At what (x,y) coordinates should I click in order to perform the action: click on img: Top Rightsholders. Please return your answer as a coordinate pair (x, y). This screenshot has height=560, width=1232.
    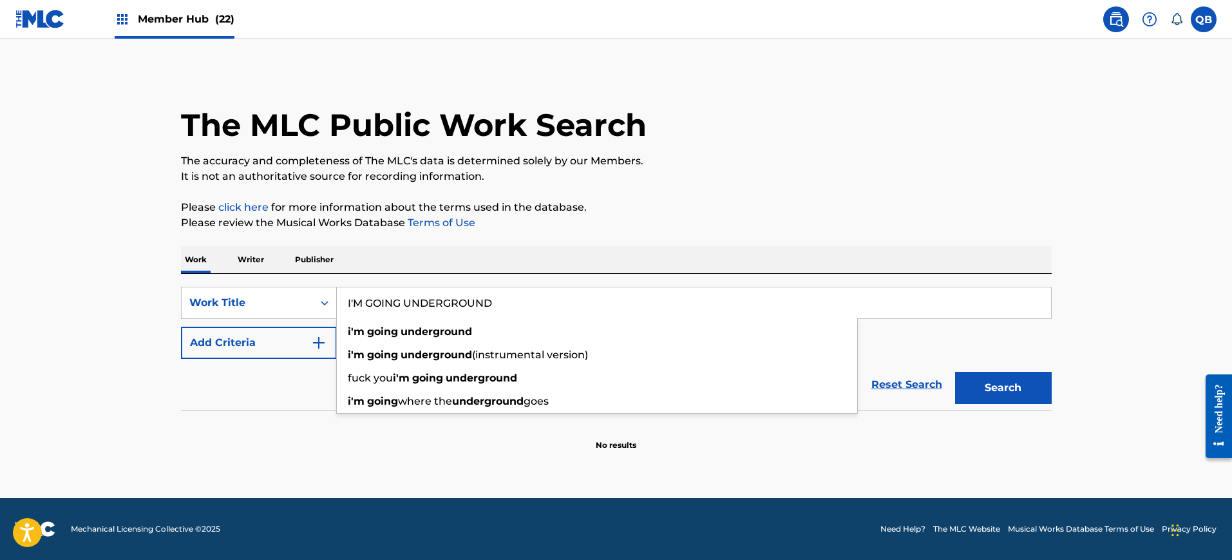
    Looking at the image, I should click on (122, 19).